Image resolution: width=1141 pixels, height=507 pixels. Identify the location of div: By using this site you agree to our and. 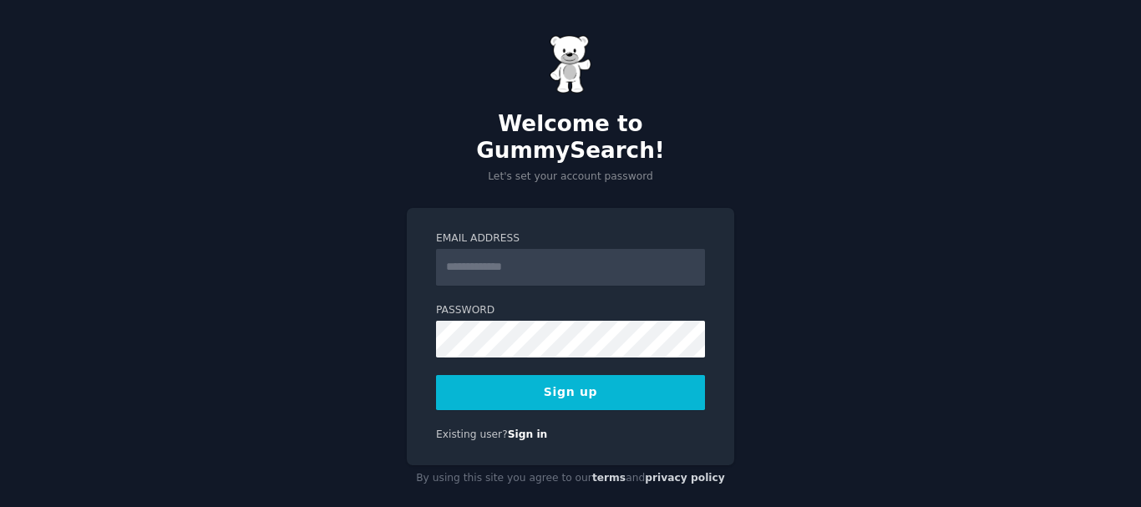
(571, 479).